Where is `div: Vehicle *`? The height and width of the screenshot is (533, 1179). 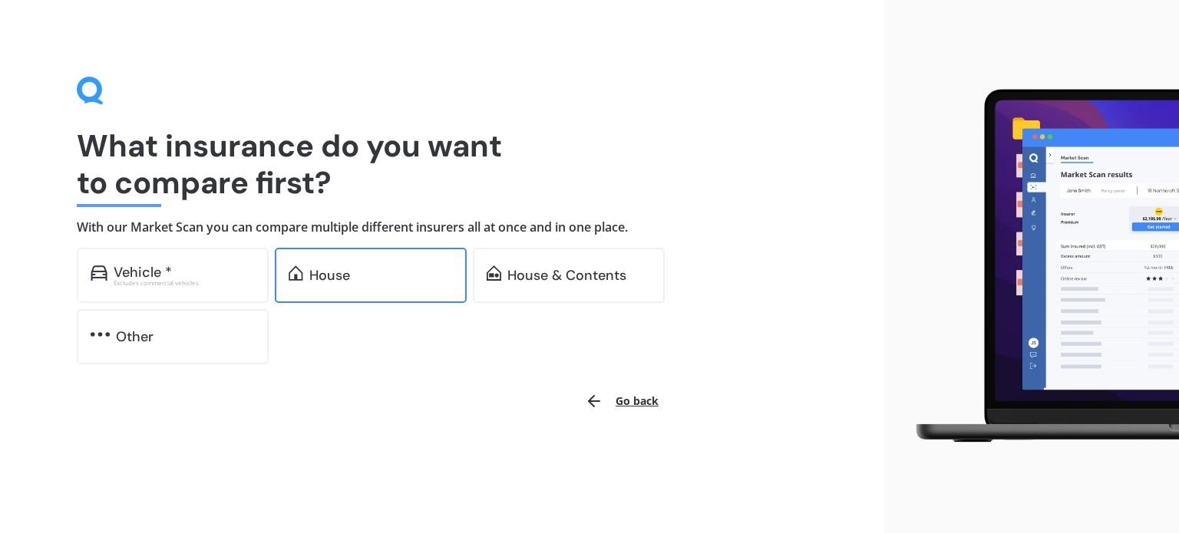
div: Vehicle * is located at coordinates (143, 273).